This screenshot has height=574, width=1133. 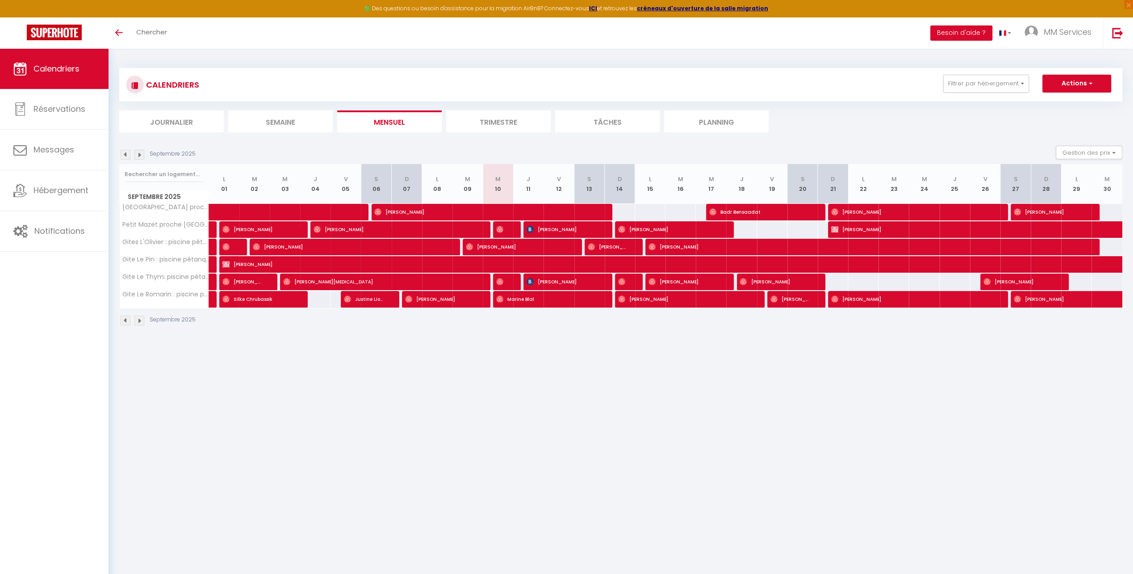 What do you see at coordinates (437, 184) in the screenshot?
I see `th: 08` at bounding box center [437, 184].